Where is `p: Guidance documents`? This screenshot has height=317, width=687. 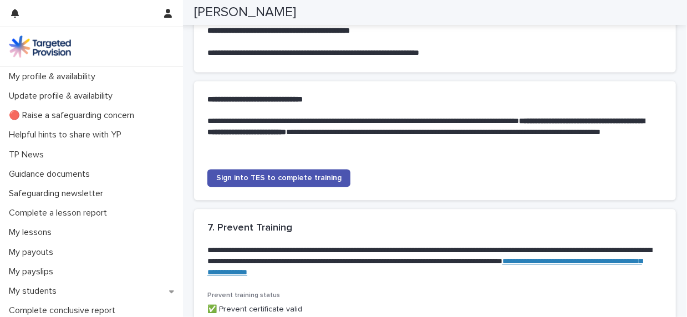
p: Guidance documents is located at coordinates (52, 174).